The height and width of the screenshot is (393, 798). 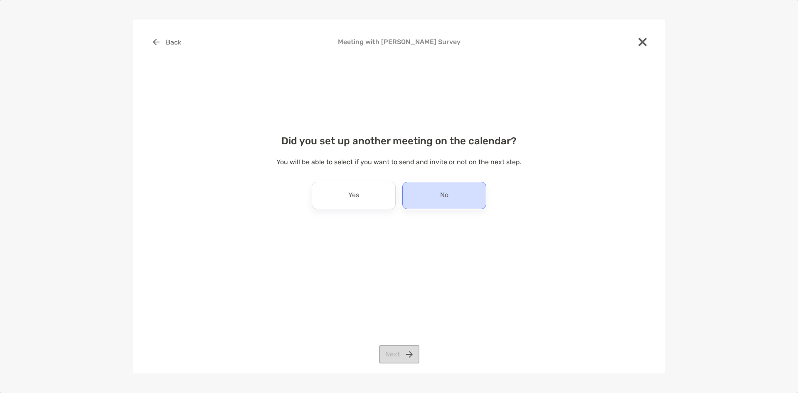 I want to click on p: No, so click(x=444, y=195).